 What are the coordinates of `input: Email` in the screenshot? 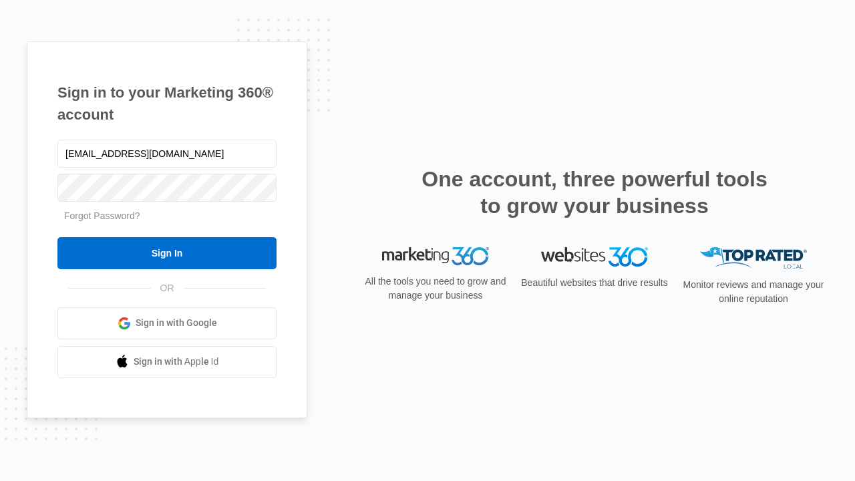 It's located at (167, 154).